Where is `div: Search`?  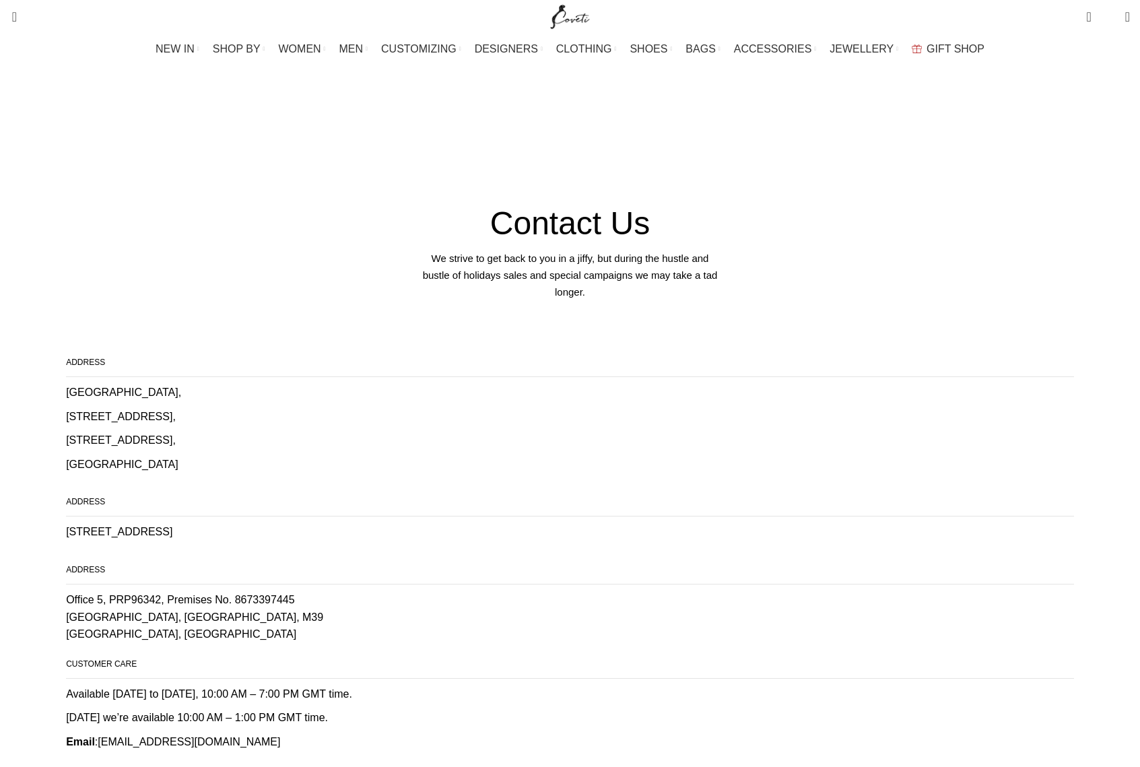
div: Search is located at coordinates (10, 17).